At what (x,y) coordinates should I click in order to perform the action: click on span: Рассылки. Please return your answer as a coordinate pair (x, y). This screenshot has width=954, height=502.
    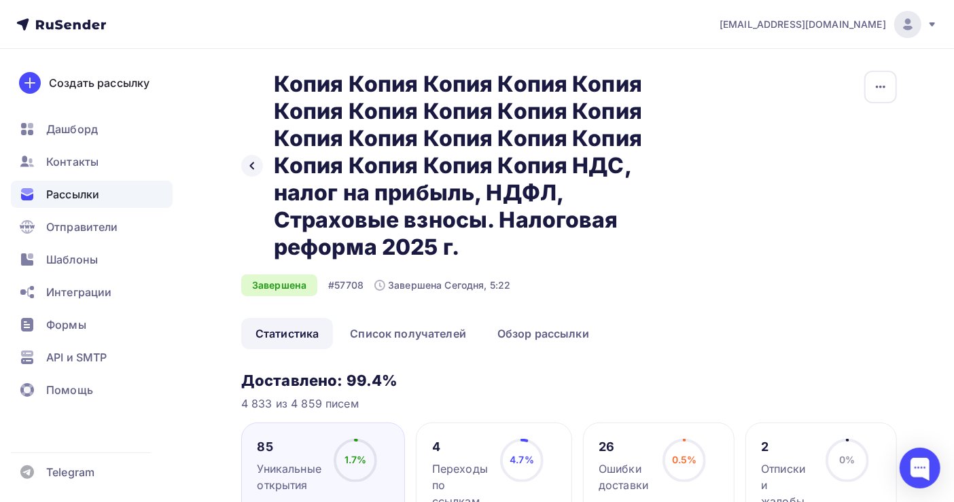
    Looking at the image, I should click on (73, 194).